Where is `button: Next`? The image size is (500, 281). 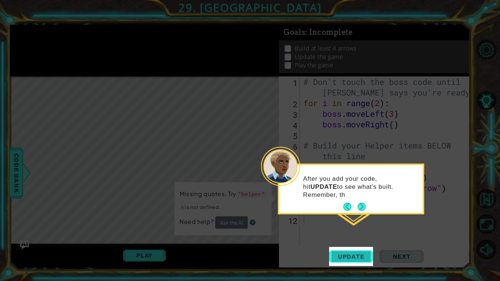
button: Next is located at coordinates (362, 207).